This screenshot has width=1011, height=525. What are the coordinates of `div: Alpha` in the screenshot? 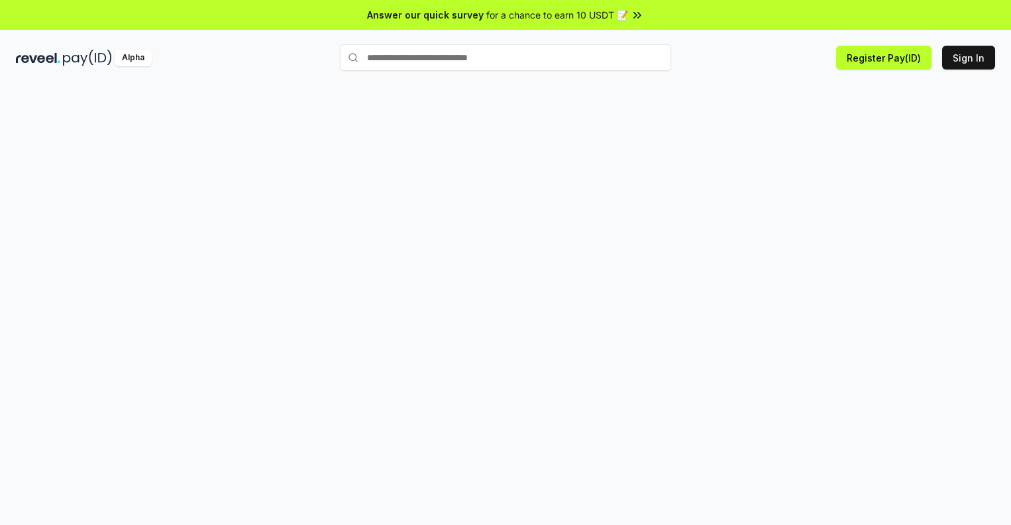 It's located at (133, 58).